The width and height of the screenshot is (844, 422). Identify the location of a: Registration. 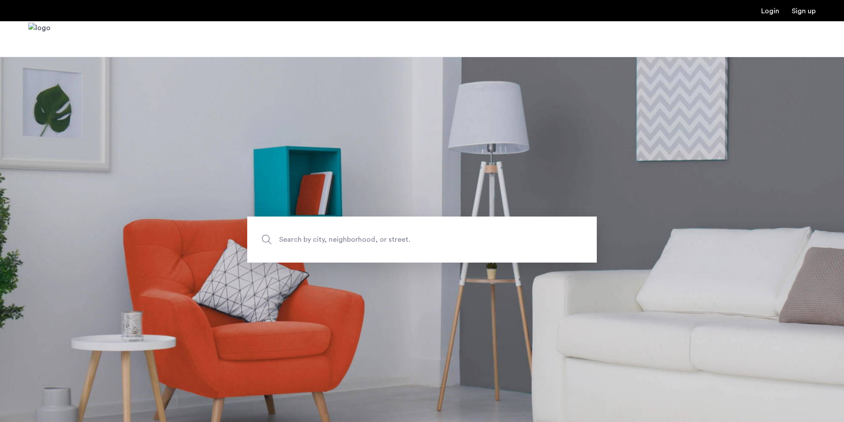
(804, 11).